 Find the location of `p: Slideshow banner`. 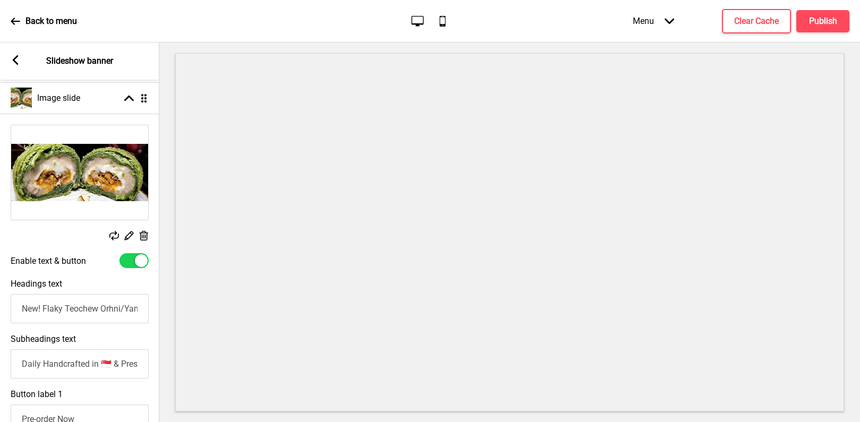

p: Slideshow banner is located at coordinates (80, 61).